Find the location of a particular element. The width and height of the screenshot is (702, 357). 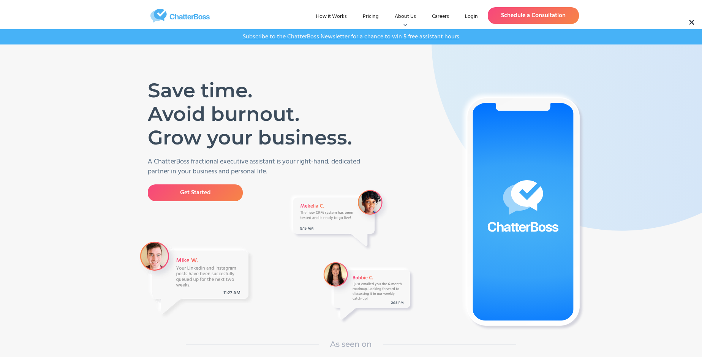

a: Pricing is located at coordinates (371, 17).